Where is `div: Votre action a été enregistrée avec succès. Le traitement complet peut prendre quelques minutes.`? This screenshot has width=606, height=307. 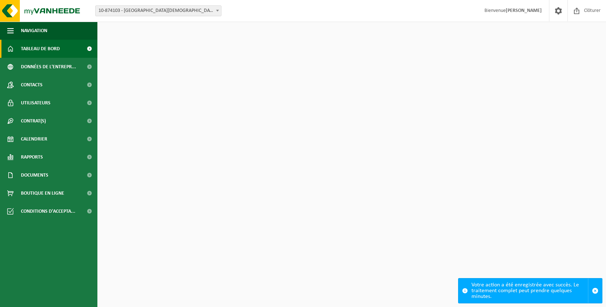
div: Votre action a été enregistrée avec succès. Le traitement complet peut prendre quelques minutes. is located at coordinates (530, 290).